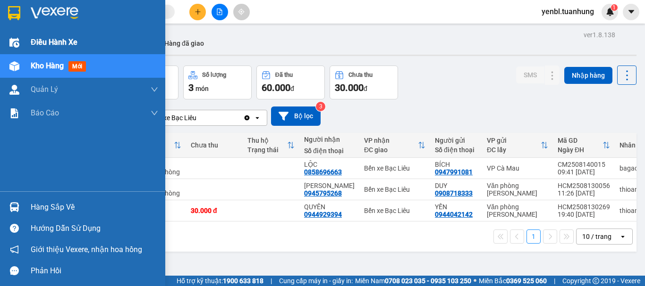 The image size is (645, 286). What do you see at coordinates (320, 107) in the screenshot?
I see `sup: 3` at bounding box center [320, 107].